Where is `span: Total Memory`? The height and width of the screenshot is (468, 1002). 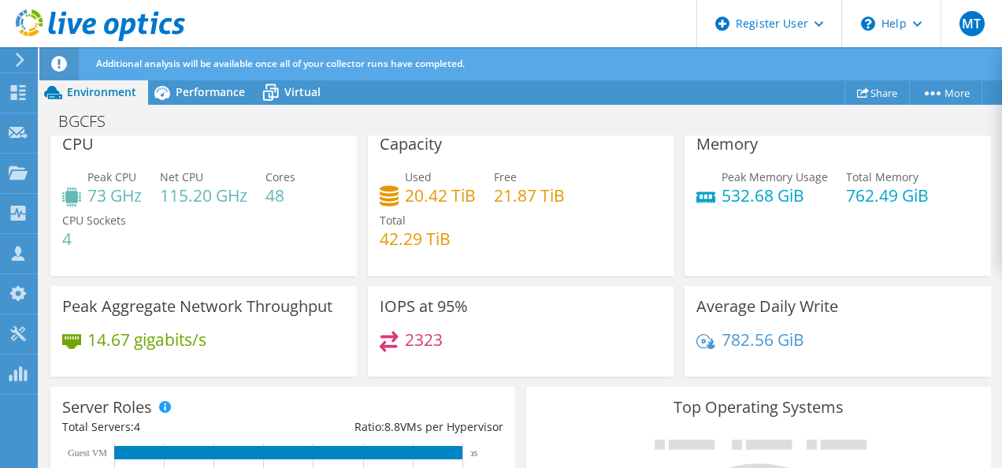
span: Total Memory is located at coordinates (882, 176).